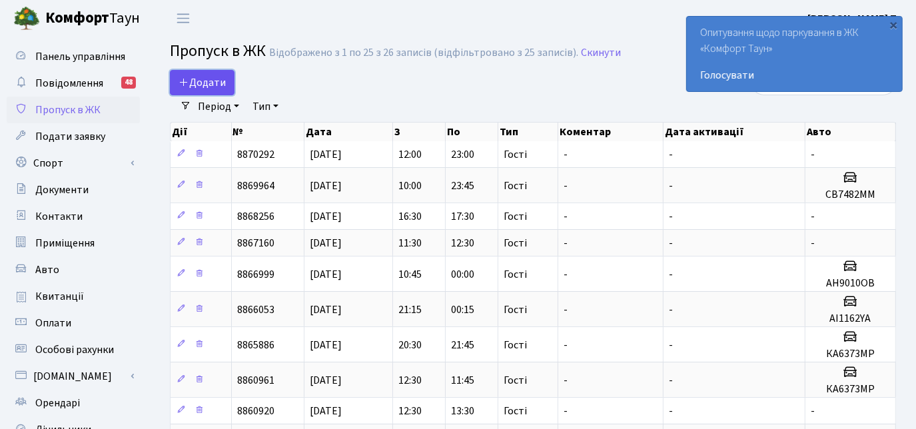  What do you see at coordinates (529, 132) in the screenshot?
I see `th: Тип` at bounding box center [529, 132].